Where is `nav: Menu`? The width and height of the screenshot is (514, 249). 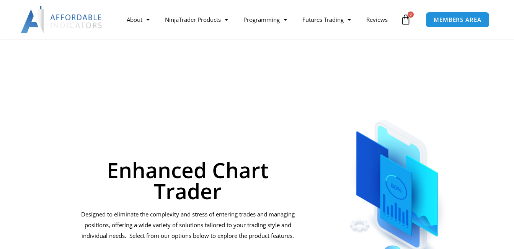
nav: Menu is located at coordinates (259, 20).